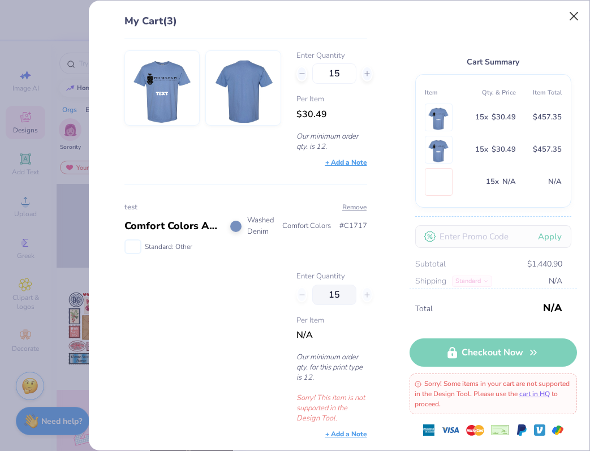  What do you see at coordinates (534, 394) in the screenshot?
I see `a: cart in HQ` at bounding box center [534, 394].